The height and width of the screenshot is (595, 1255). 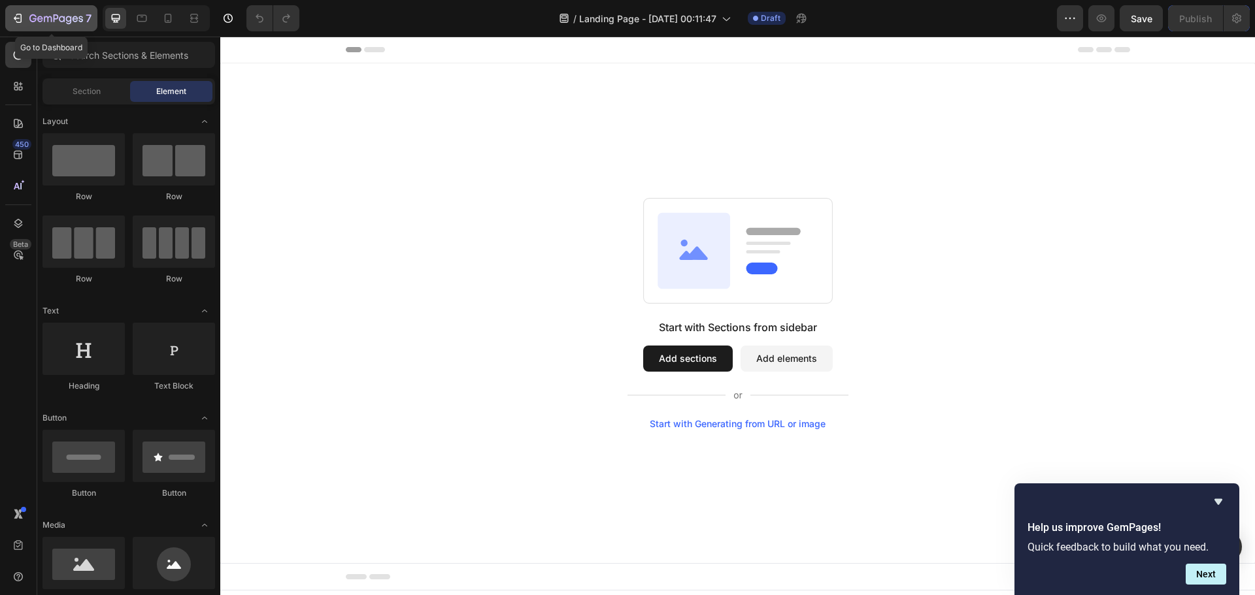 What do you see at coordinates (1218, 502) in the screenshot?
I see `button: Hide survey` at bounding box center [1218, 502].